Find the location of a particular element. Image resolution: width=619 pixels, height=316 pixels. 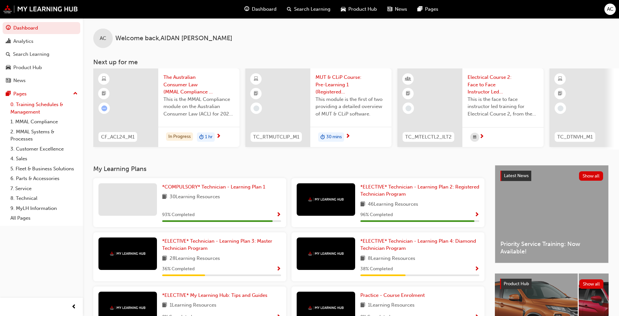

span: pages-icon is located at coordinates (8, 94).